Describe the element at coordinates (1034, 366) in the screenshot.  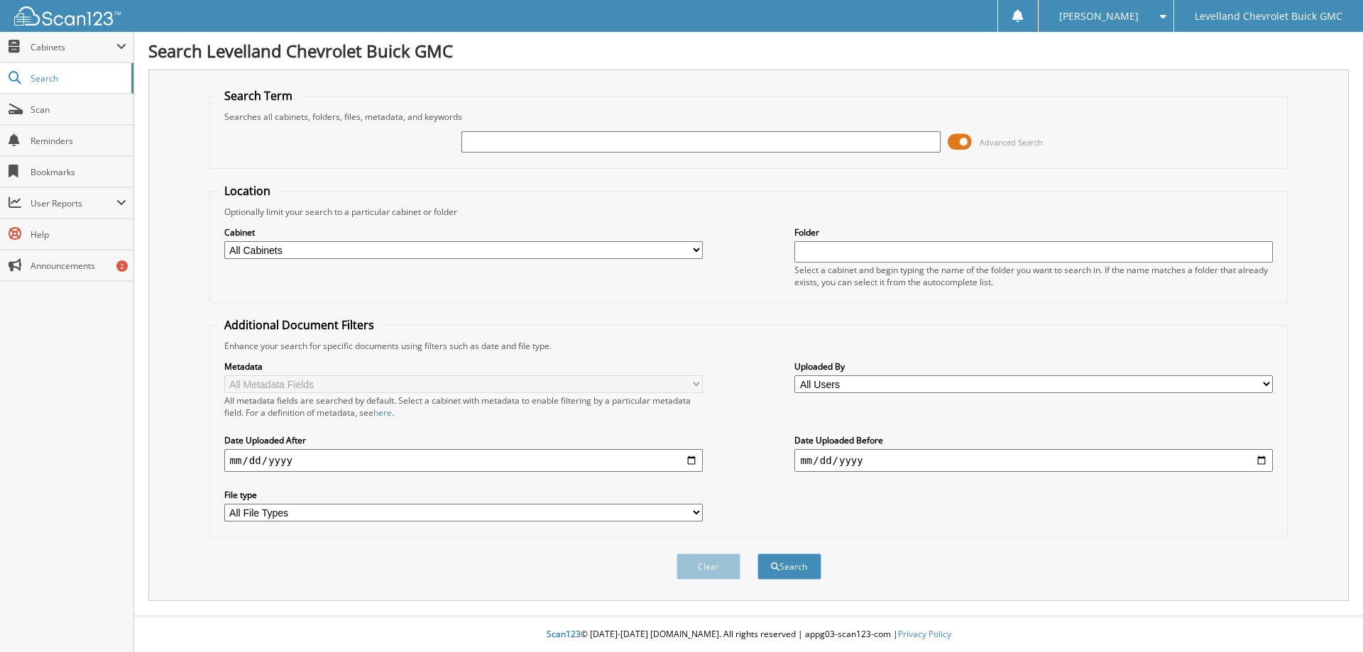
I see `label: Uploaded By` at that location.